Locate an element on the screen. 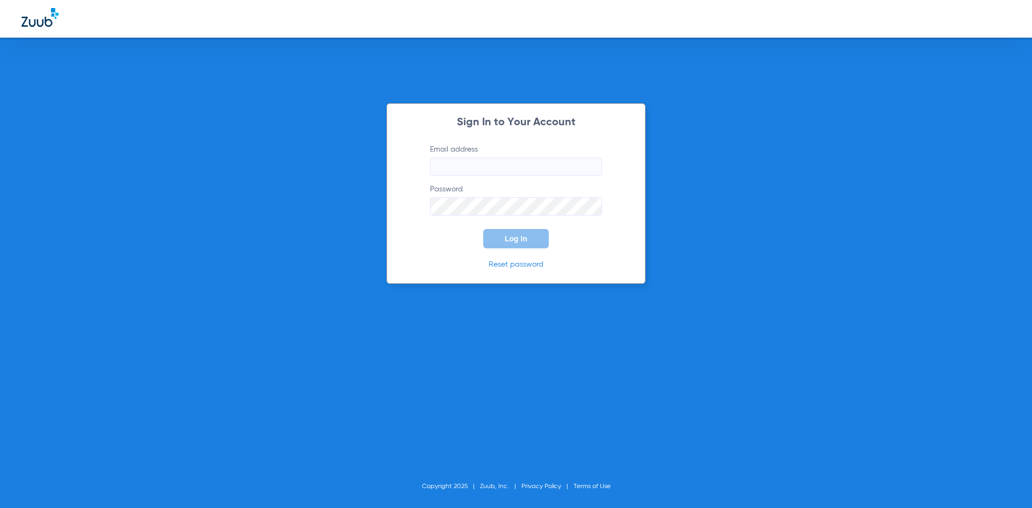 This screenshot has height=508, width=1032. span: Log In is located at coordinates (516, 239).